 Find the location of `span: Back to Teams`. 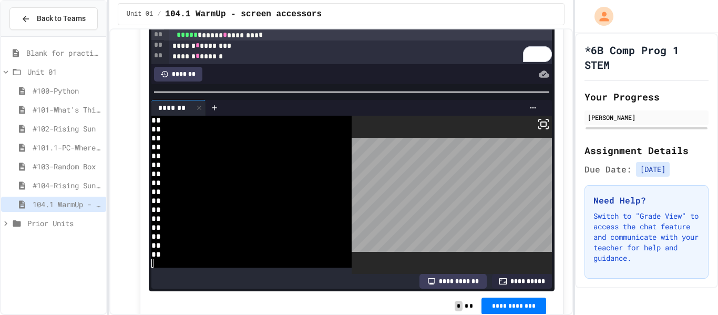

span: Back to Teams is located at coordinates (61, 18).